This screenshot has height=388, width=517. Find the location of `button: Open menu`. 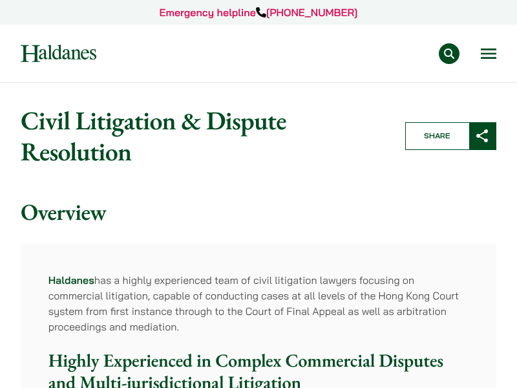

button: Open menu is located at coordinates (488, 54).